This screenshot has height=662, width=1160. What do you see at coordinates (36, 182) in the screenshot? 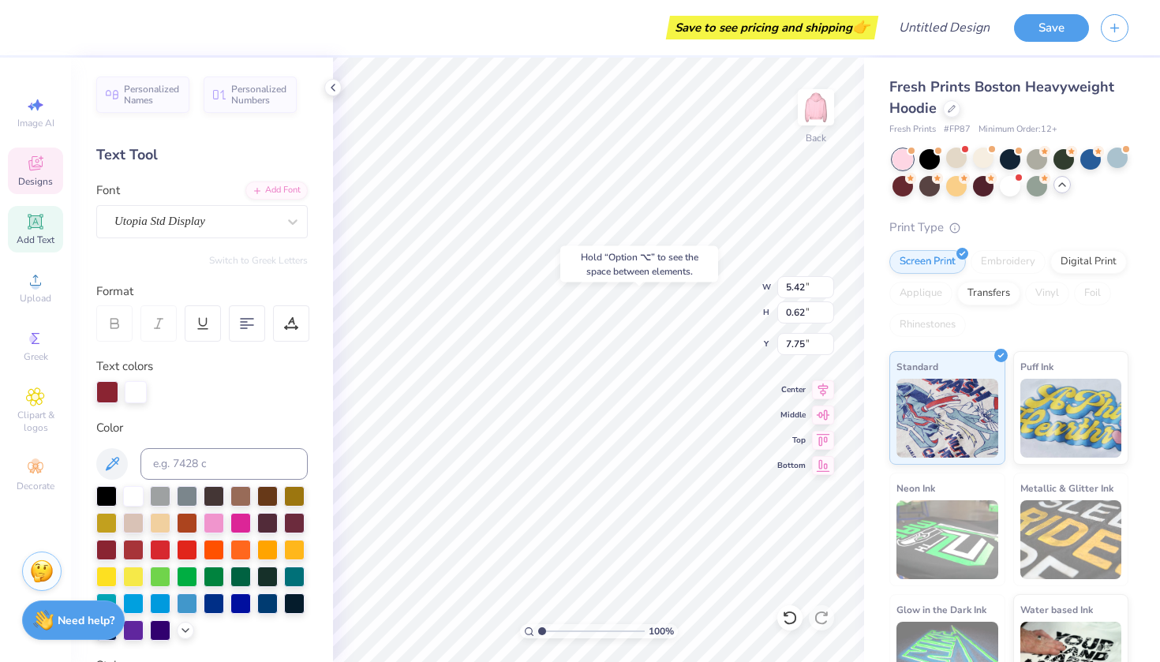
I see `span: Designs` at bounding box center [36, 182].